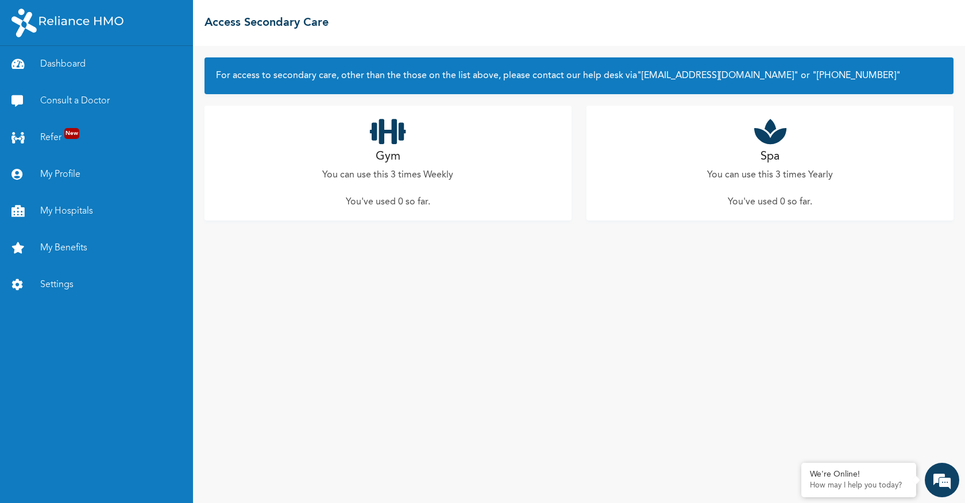  I want to click on span: New, so click(72, 133).